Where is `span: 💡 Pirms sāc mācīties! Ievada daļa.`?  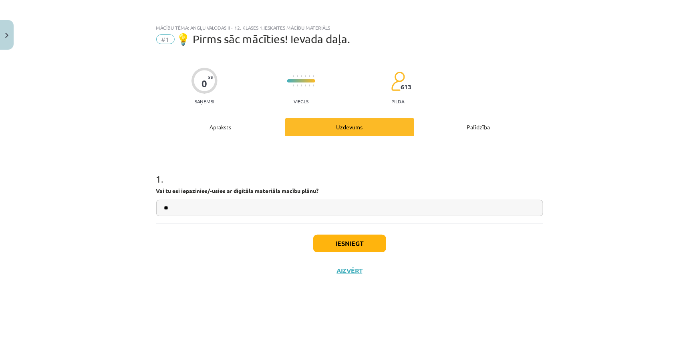 span: 💡 Pirms sāc mācīties! Ievada daļa. is located at coordinates (264, 39).